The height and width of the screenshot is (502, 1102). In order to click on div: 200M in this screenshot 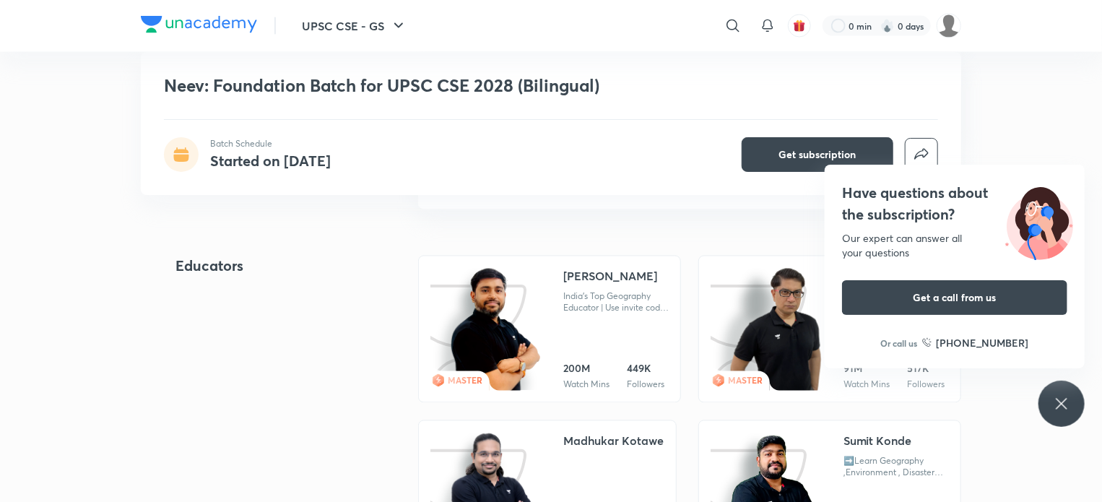, I will do `click(586, 369)`.